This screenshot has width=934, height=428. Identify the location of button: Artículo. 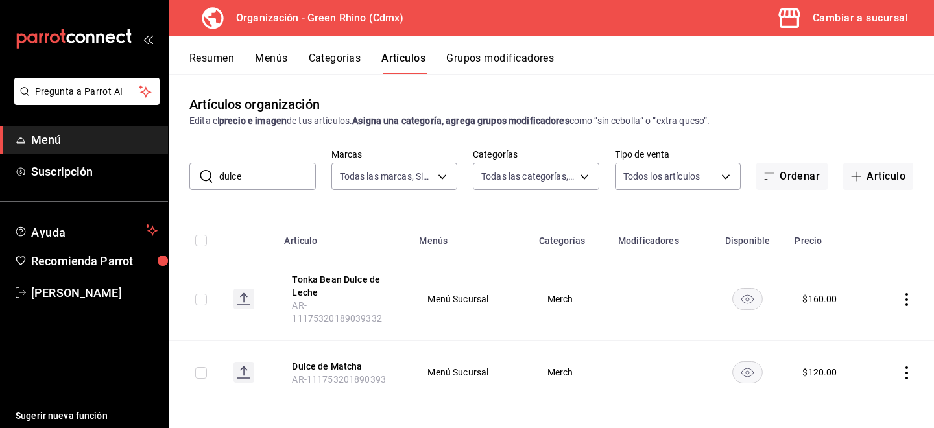
(879, 176).